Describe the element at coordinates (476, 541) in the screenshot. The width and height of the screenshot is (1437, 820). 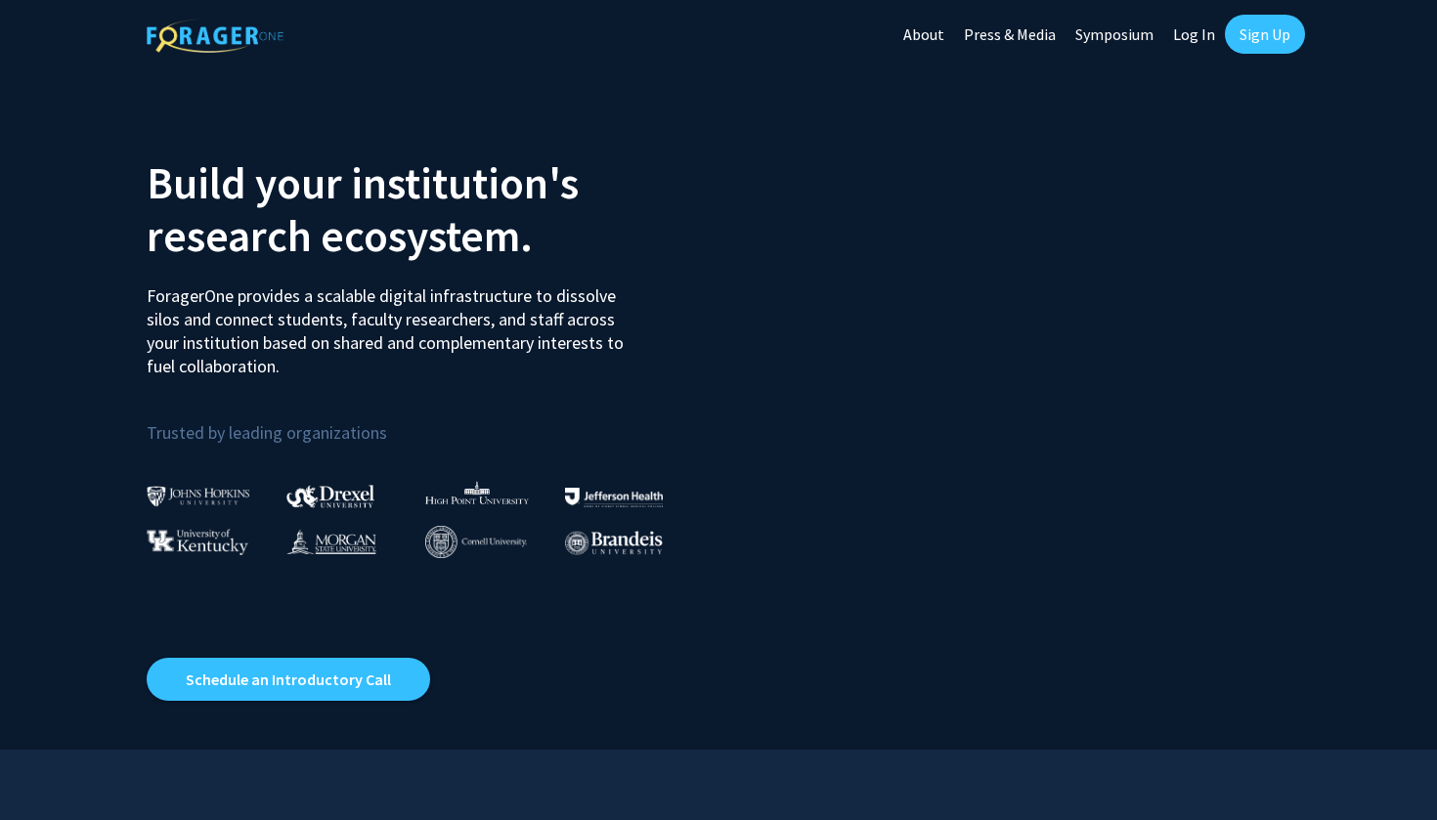
I see `img: Cornell University` at that location.